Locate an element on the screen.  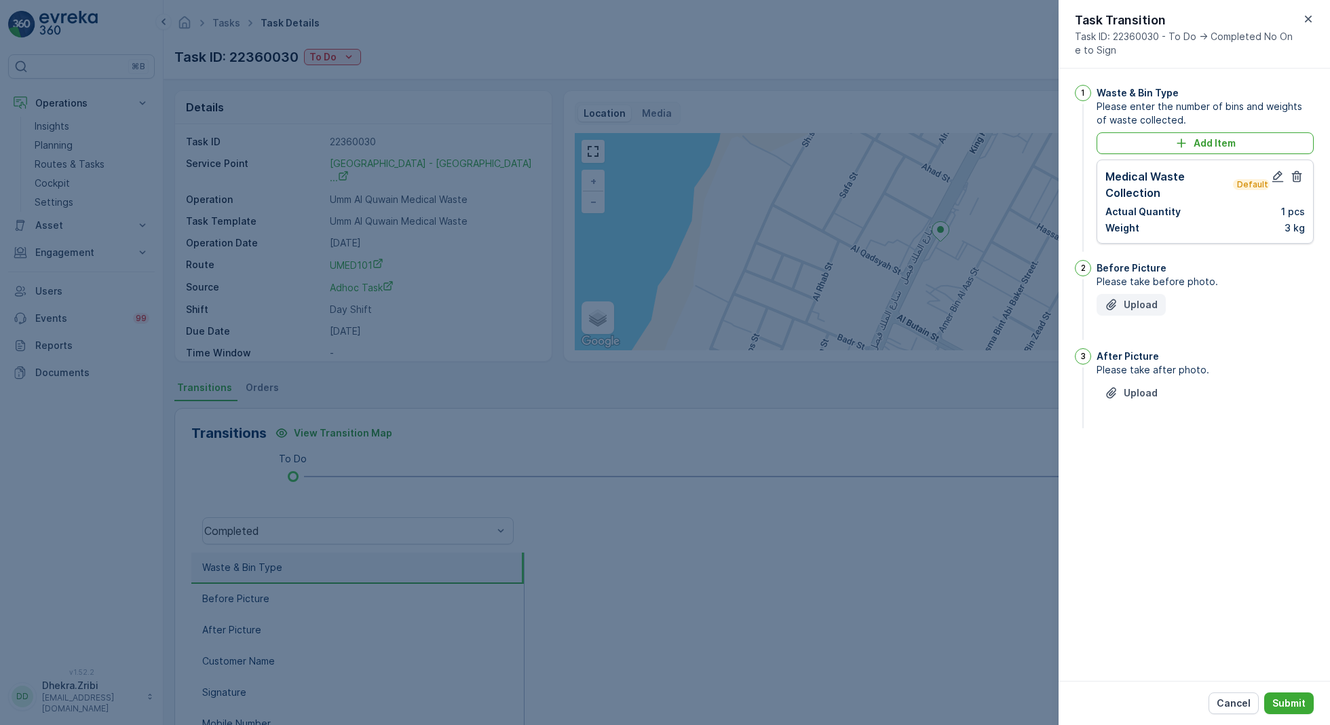
p: Waste & Bin Type is located at coordinates (1138, 93).